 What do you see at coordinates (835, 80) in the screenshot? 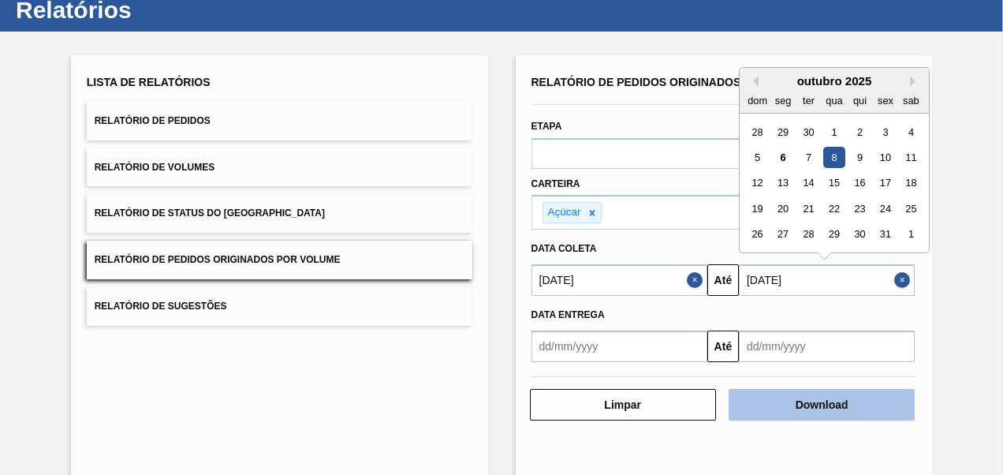
I see `div: outubro 2025` at bounding box center [835, 80].